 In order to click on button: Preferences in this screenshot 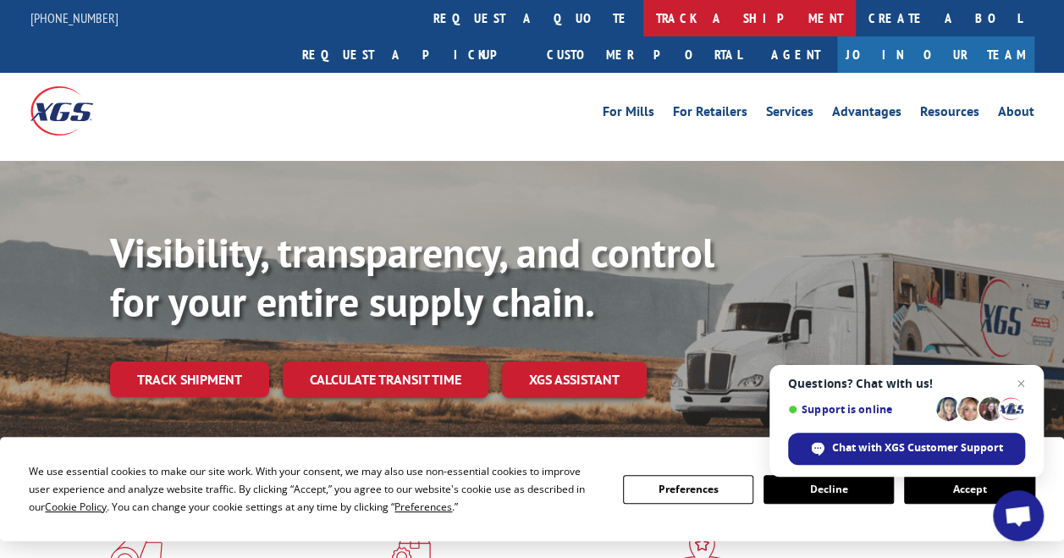, I will do `click(688, 489)`.